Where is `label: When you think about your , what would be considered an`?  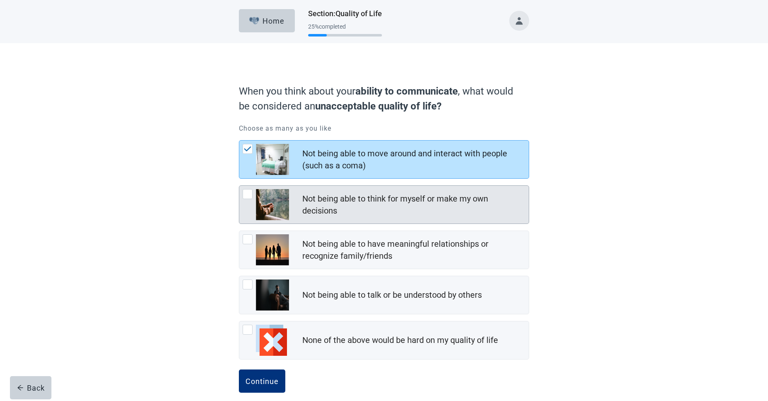 label: When you think about your , what would be considered an is located at coordinates (382, 99).